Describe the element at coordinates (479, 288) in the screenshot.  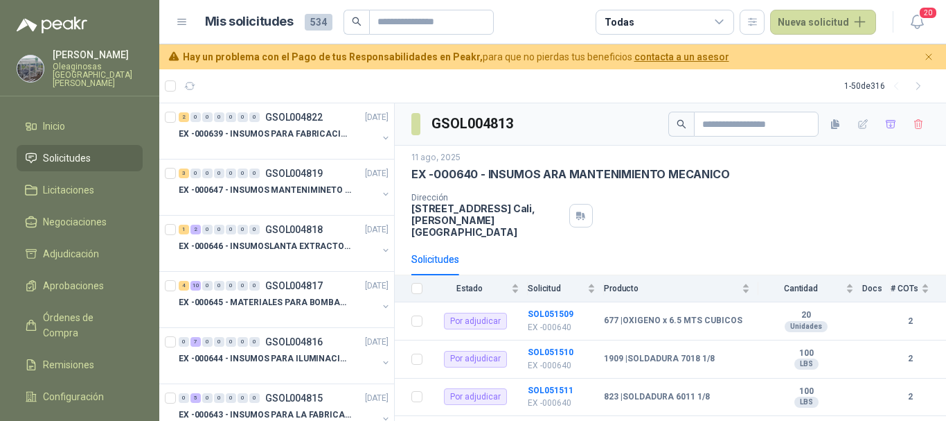
I see `th: Estado` at that location.